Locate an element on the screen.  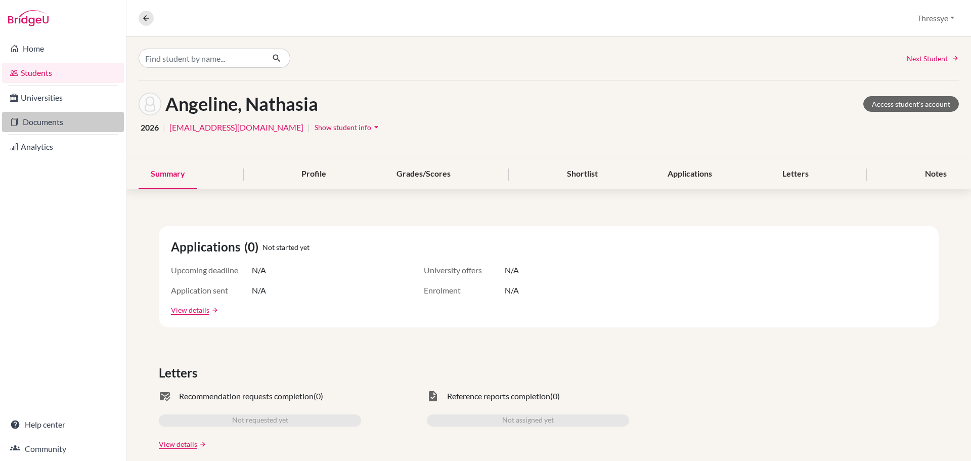
span: Show student info is located at coordinates (343, 127).